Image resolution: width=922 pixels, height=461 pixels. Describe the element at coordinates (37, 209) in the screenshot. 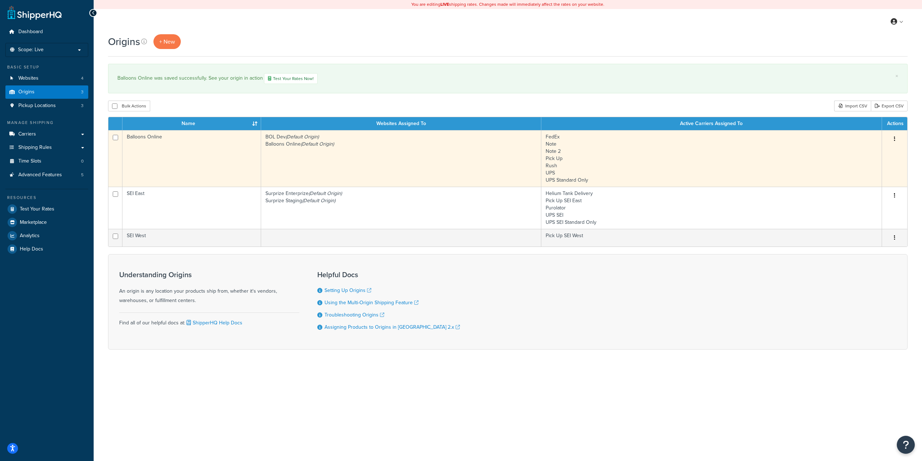

I see `span: Test Your Rates` at that location.